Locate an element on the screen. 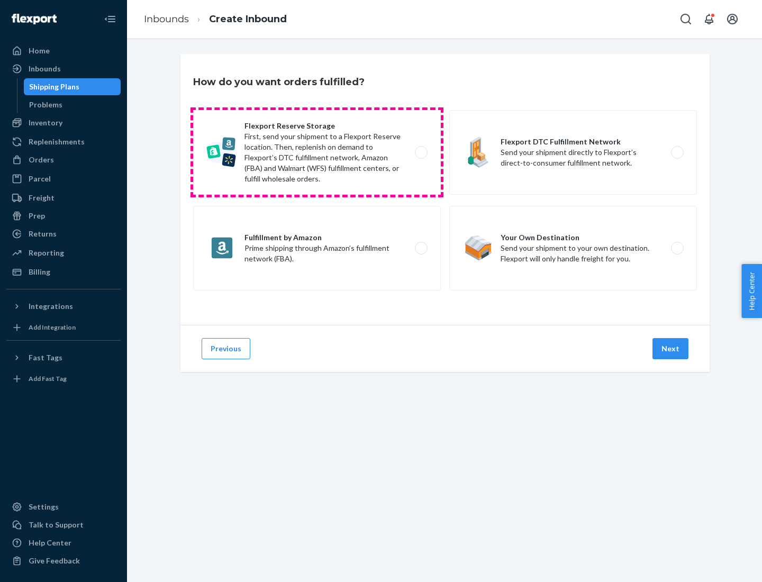 This screenshot has width=762, height=582. button: Give Feedback is located at coordinates (63, 561).